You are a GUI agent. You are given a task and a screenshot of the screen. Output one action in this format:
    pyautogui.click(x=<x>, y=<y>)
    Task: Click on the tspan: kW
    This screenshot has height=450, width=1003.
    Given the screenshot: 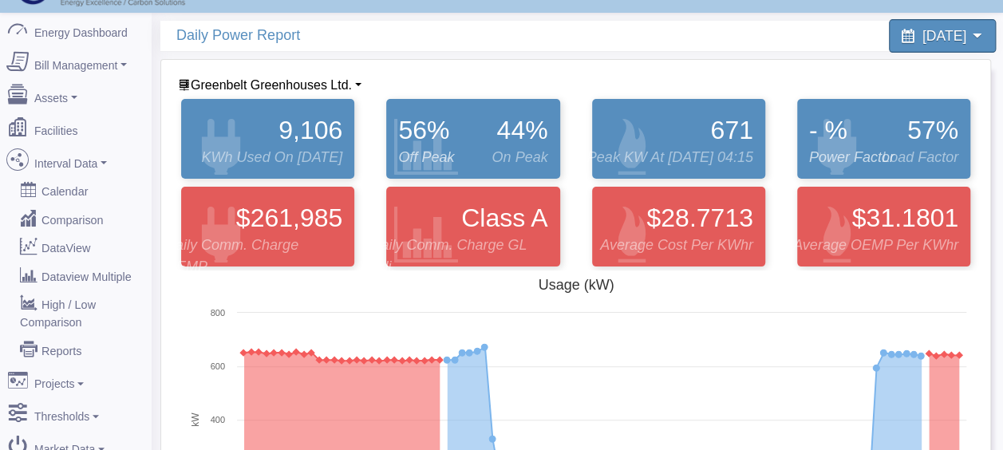 What is the action you would take?
    pyautogui.click(x=195, y=420)
    